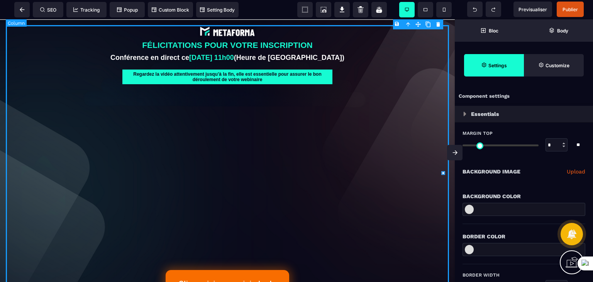 The height and width of the screenshot is (282, 593). I want to click on span: Custom Block, so click(170, 10).